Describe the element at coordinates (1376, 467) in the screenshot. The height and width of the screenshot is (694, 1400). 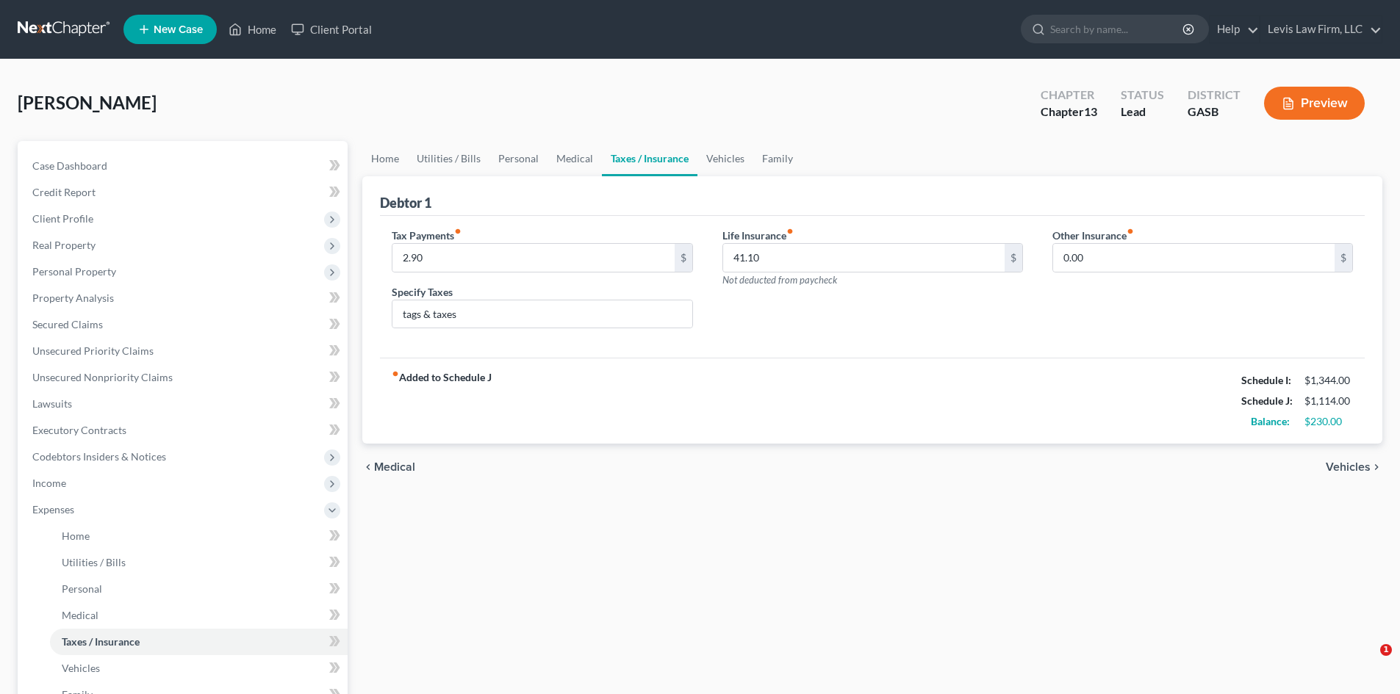
I see `i: chevron_right` at that location.